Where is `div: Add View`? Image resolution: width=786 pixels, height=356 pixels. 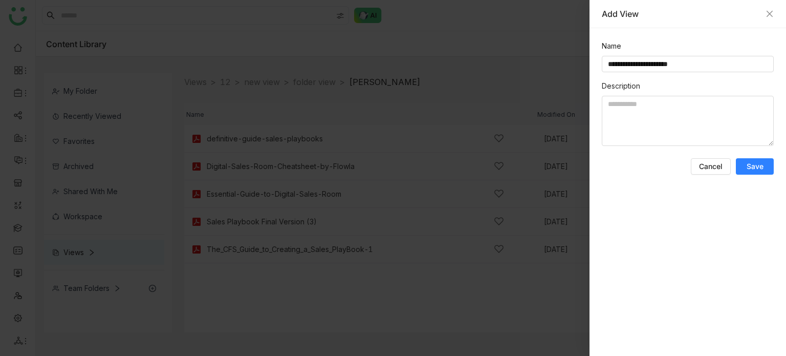 div: Add View is located at coordinates (681, 14).